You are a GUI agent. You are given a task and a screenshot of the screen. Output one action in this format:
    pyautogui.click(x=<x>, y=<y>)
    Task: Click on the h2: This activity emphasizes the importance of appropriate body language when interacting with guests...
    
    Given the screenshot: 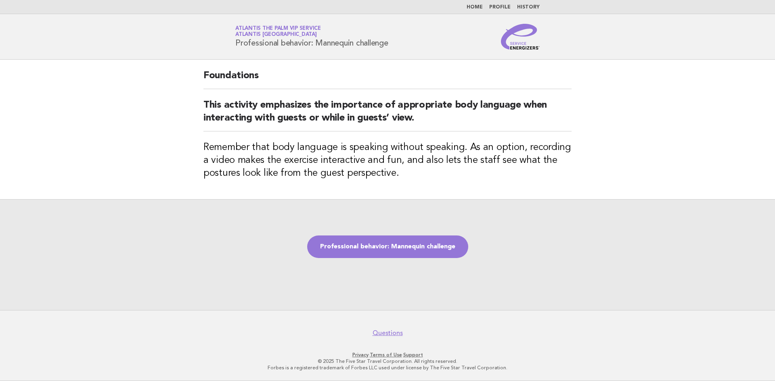 What is the action you would take?
    pyautogui.click(x=387, y=115)
    